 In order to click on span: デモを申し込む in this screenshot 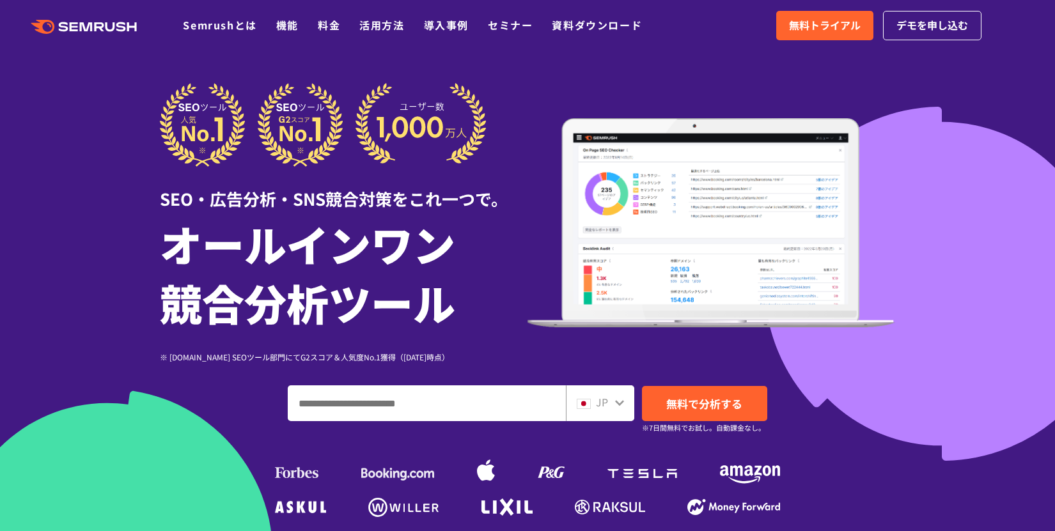, I will do `click(932, 26)`.